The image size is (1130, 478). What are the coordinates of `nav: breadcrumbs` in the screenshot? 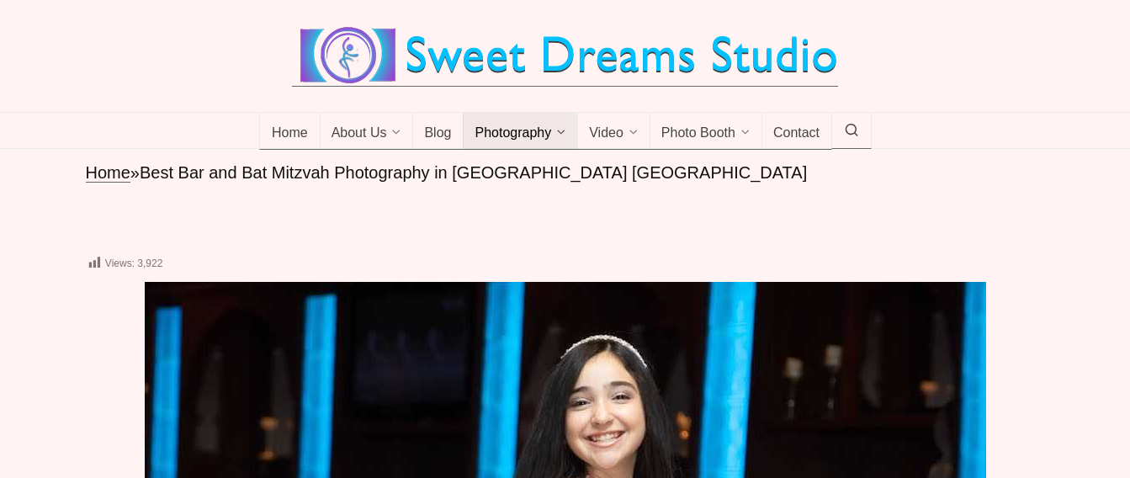 It's located at (565, 172).